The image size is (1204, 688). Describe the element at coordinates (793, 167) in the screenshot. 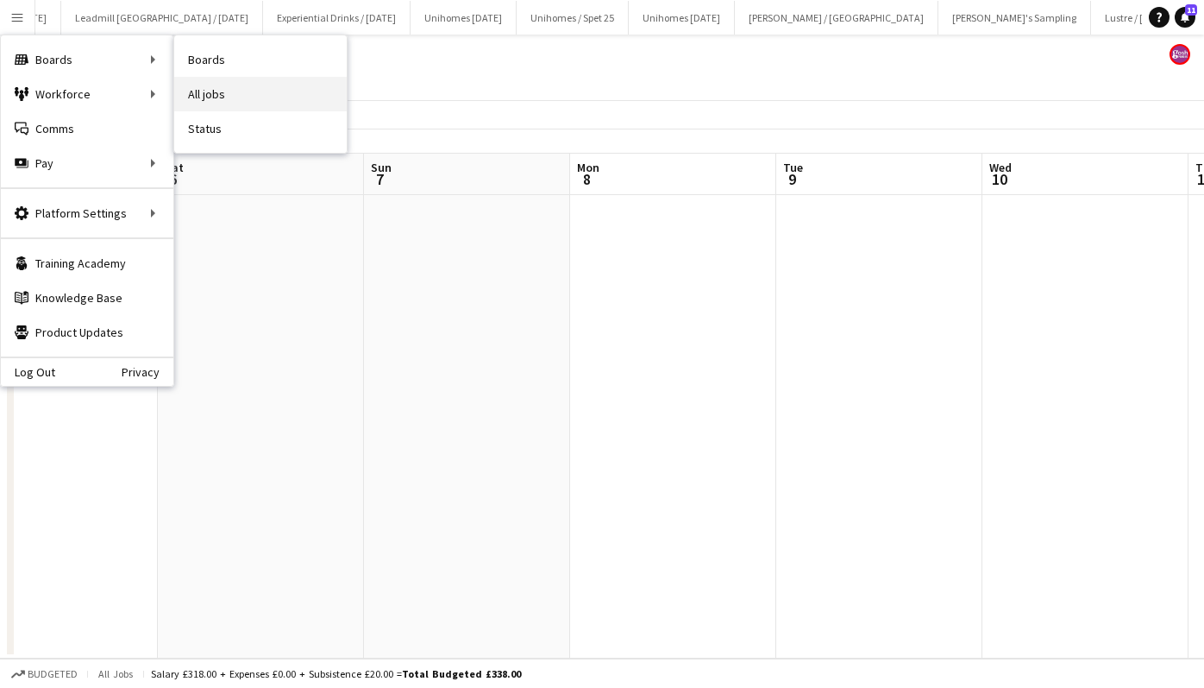

I see `span: Tue` at that location.